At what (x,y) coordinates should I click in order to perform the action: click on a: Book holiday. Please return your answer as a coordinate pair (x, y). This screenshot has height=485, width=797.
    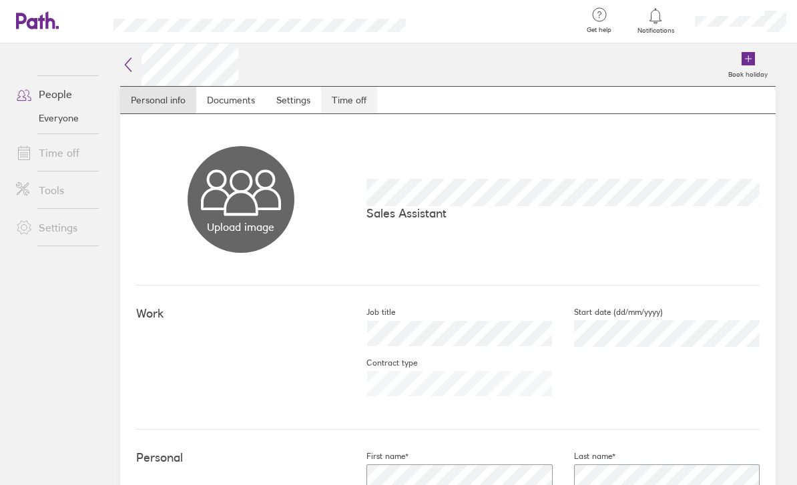
    Looking at the image, I should click on (747, 65).